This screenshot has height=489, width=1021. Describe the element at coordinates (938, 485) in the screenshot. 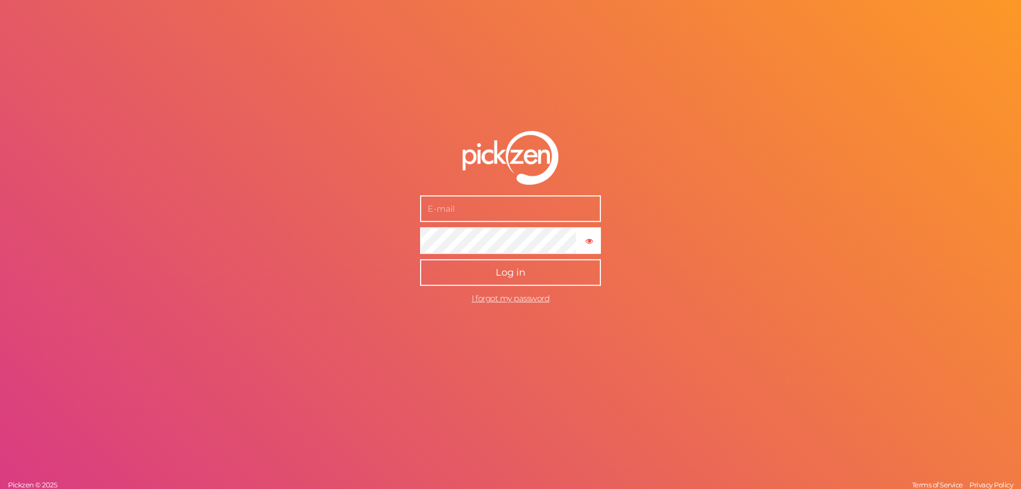

I see `span: Terms of Service` at that location.